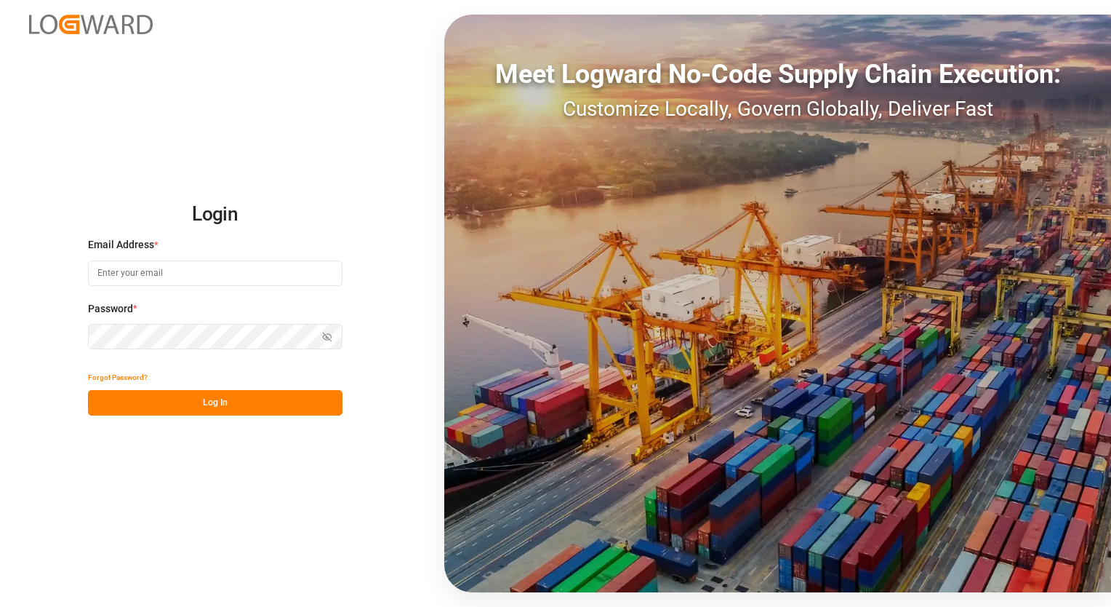 The image size is (1111, 607). Describe the element at coordinates (215, 402) in the screenshot. I see `button: Log In` at that location.